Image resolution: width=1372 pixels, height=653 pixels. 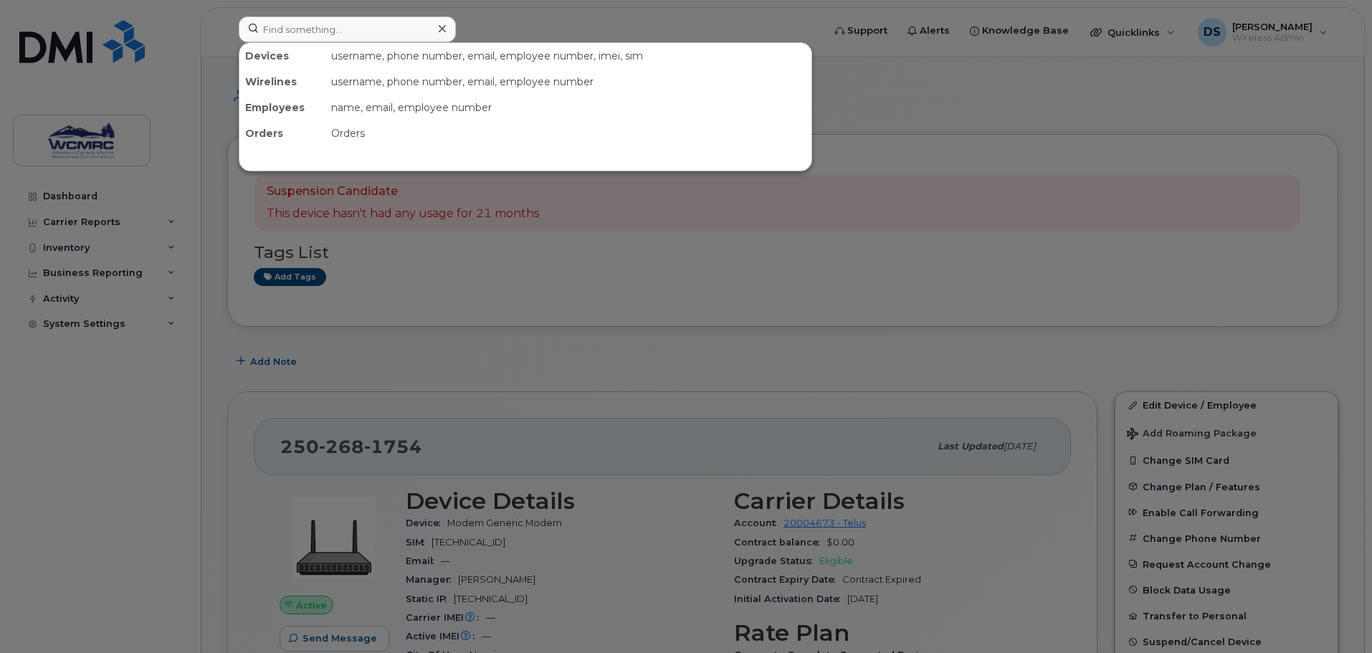 I want to click on div: username, phone number, email, employee number, so click(x=568, y=82).